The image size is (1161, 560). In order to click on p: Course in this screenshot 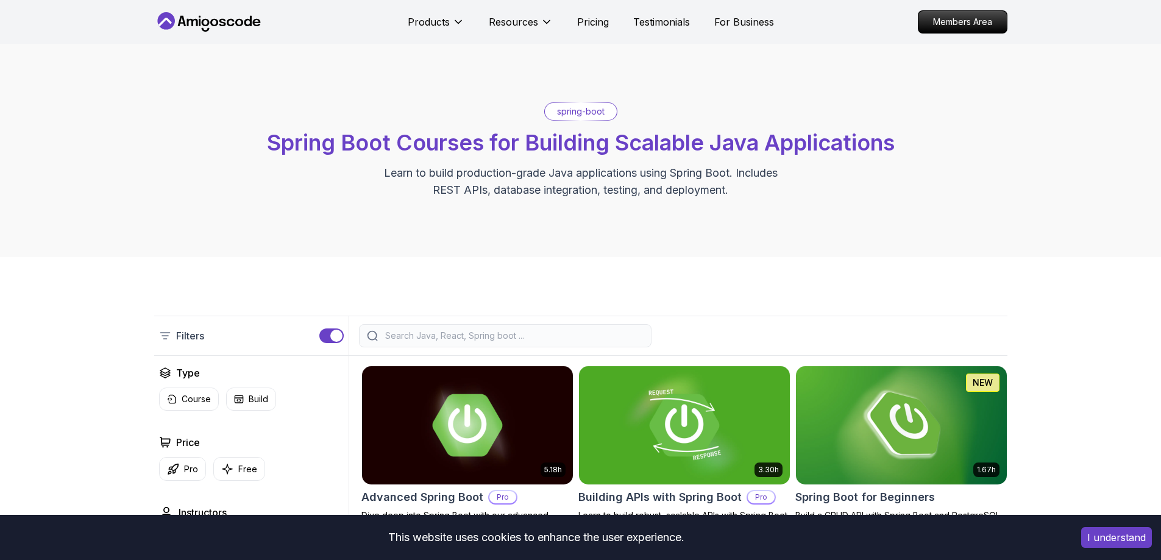, I will do `click(196, 399)`.